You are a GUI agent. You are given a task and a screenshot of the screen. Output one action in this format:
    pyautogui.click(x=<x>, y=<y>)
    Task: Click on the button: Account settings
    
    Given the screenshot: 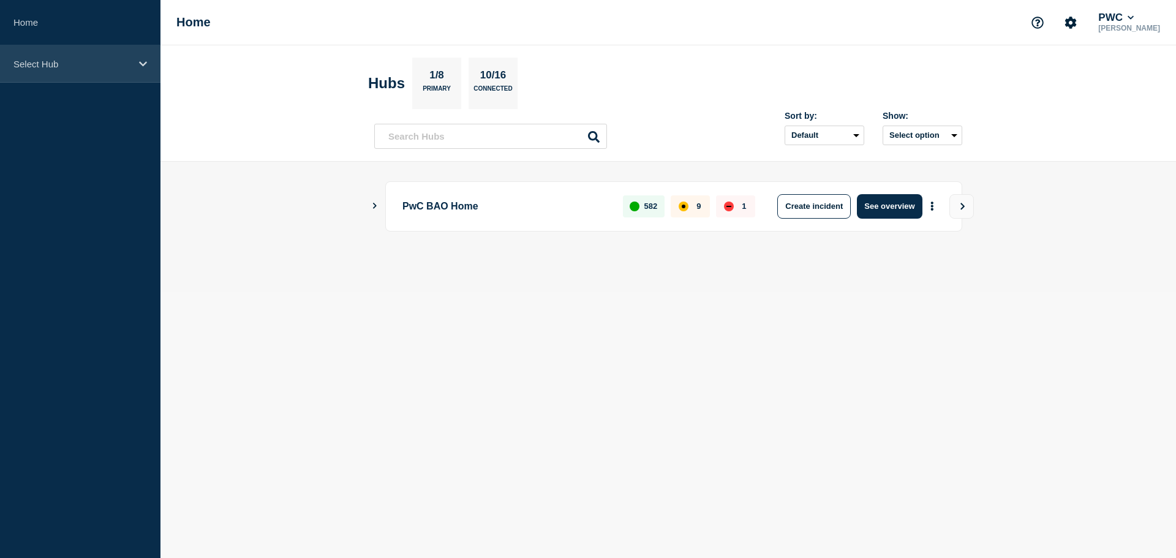 What is the action you would take?
    pyautogui.click(x=1071, y=23)
    